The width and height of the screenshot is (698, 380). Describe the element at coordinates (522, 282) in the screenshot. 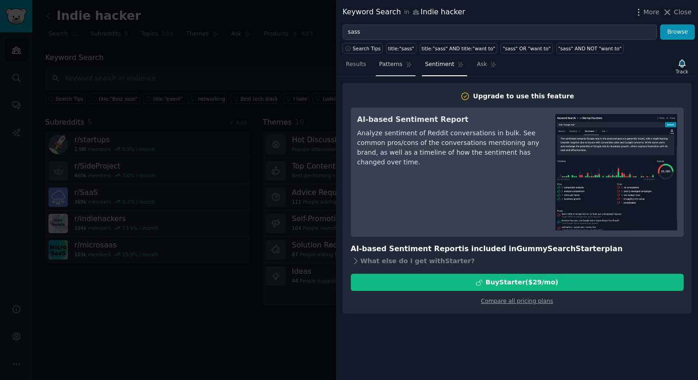

I see `div: Buy Starter ($ 29 /mo )` at that location.